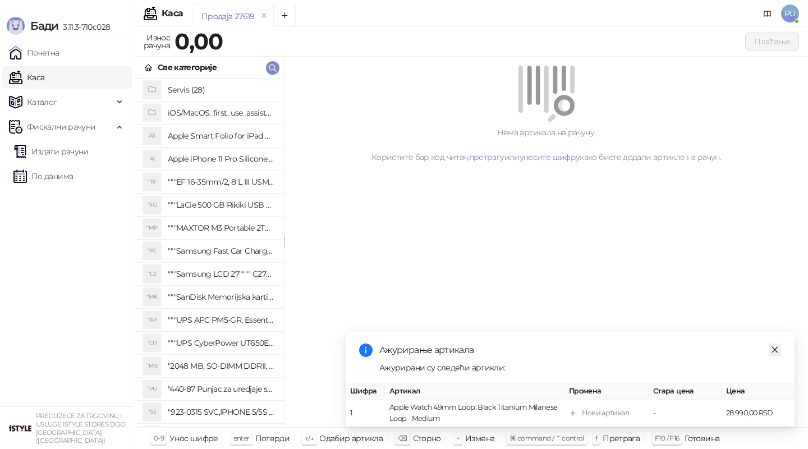 This screenshot has width=808, height=449. Describe the element at coordinates (790, 13) in the screenshot. I see `span: PU` at that location.